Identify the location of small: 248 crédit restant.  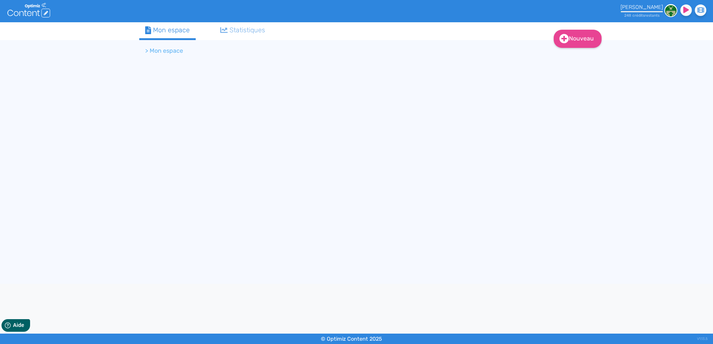
(642, 15).